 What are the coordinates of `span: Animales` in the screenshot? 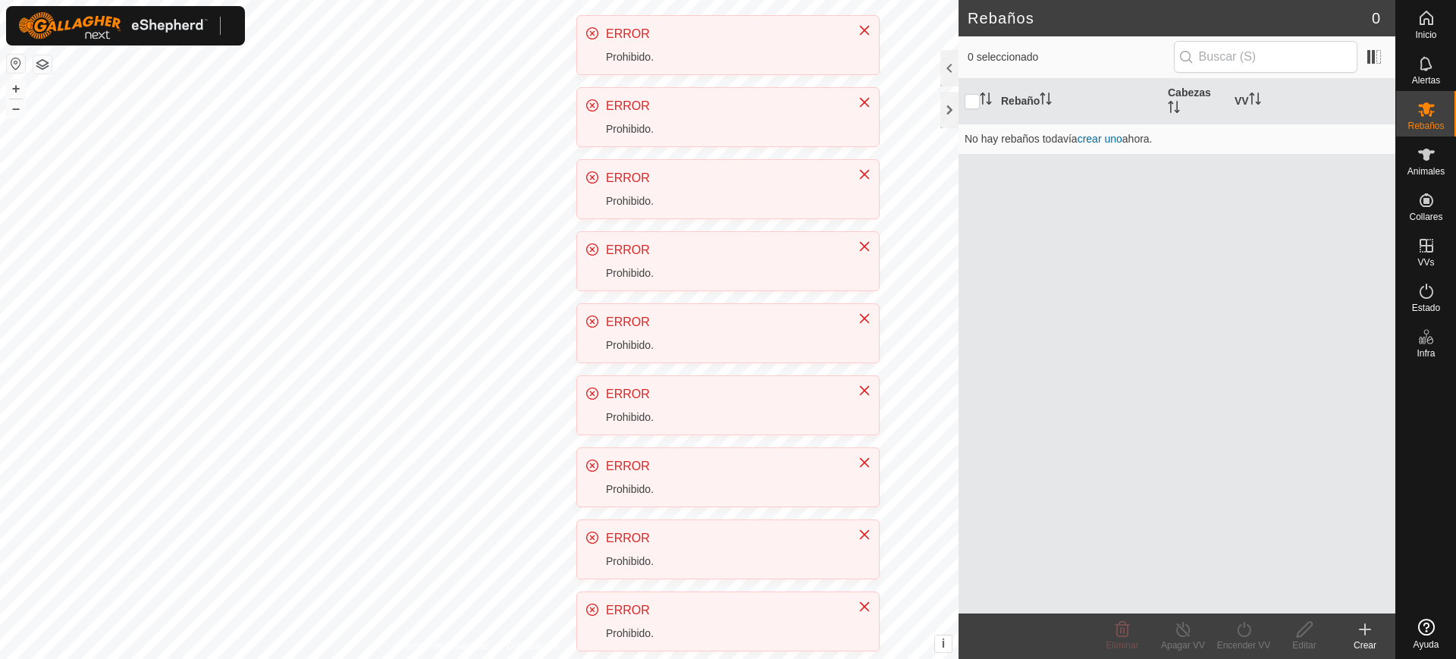 It's located at (1426, 171).